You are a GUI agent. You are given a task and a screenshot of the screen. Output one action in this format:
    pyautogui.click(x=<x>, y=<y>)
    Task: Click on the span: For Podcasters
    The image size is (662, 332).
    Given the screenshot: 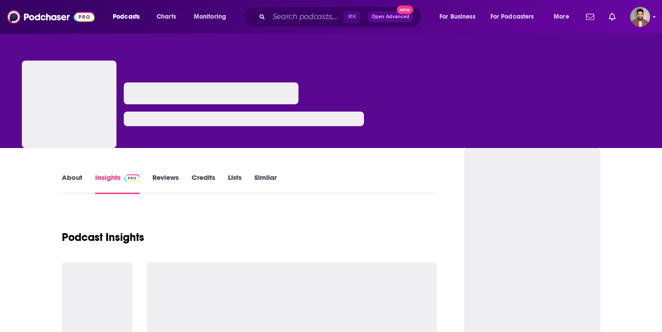 What is the action you would take?
    pyautogui.click(x=513, y=17)
    